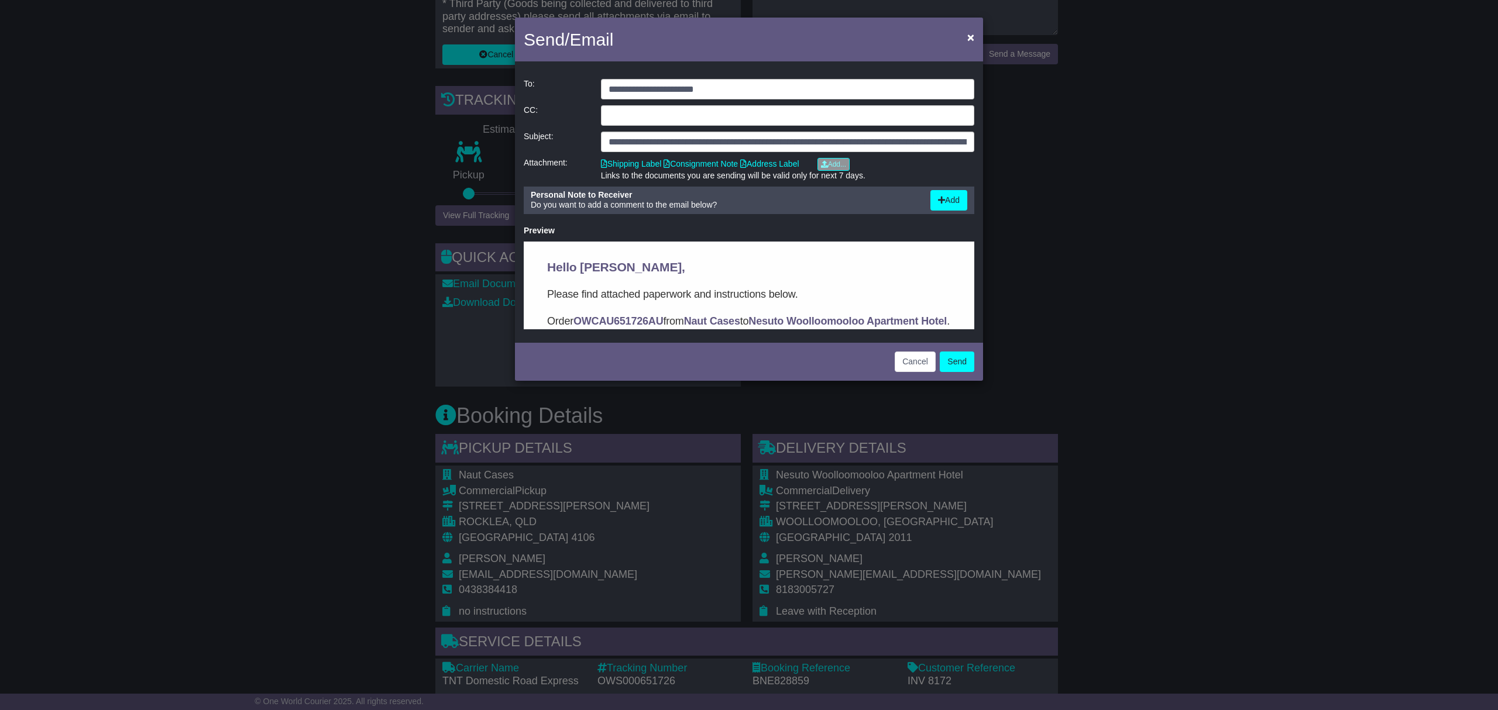  I want to click on a: Consignment Note, so click(700, 164).